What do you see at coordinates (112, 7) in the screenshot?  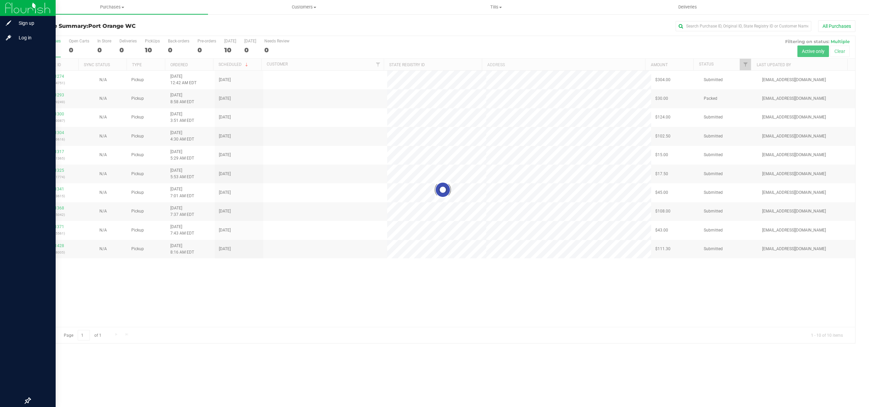 I see `span: Purchases` at bounding box center [112, 7].